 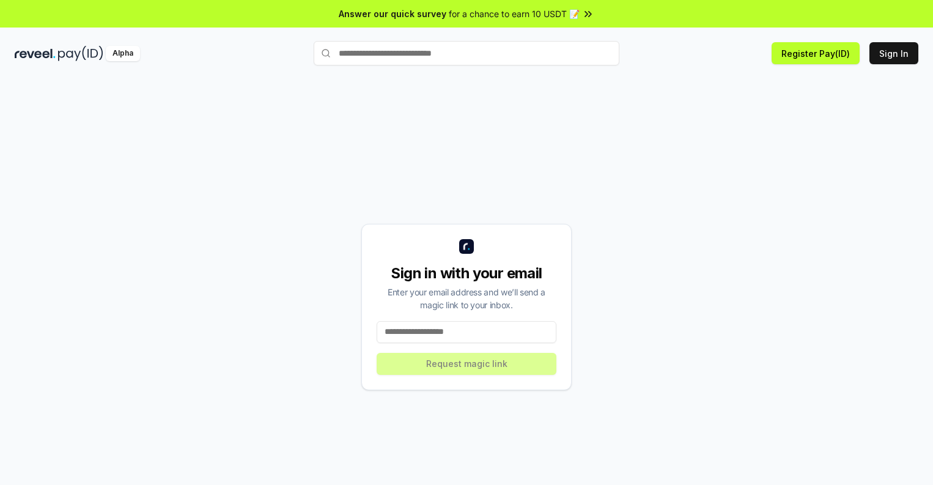 I want to click on img: logo_small, so click(x=467, y=246).